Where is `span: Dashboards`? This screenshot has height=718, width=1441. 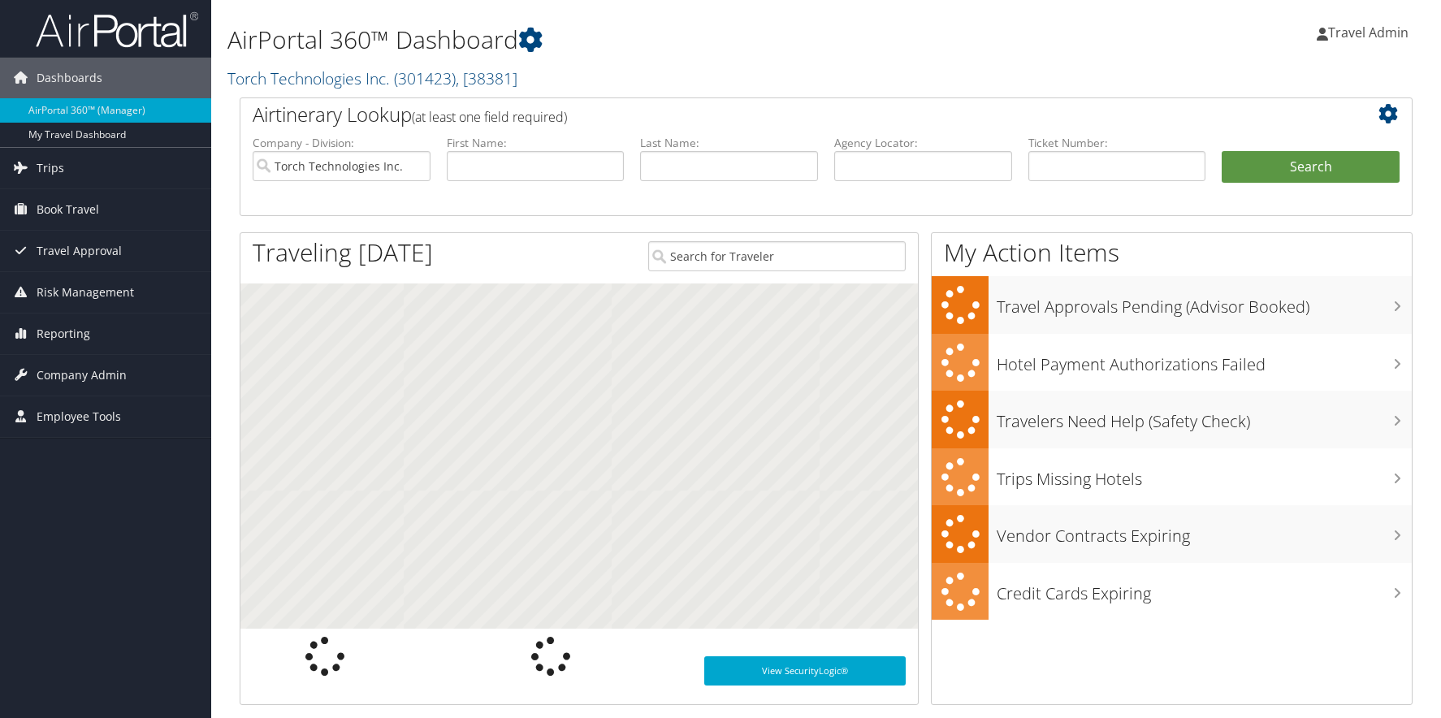
span: Dashboards is located at coordinates (69, 78).